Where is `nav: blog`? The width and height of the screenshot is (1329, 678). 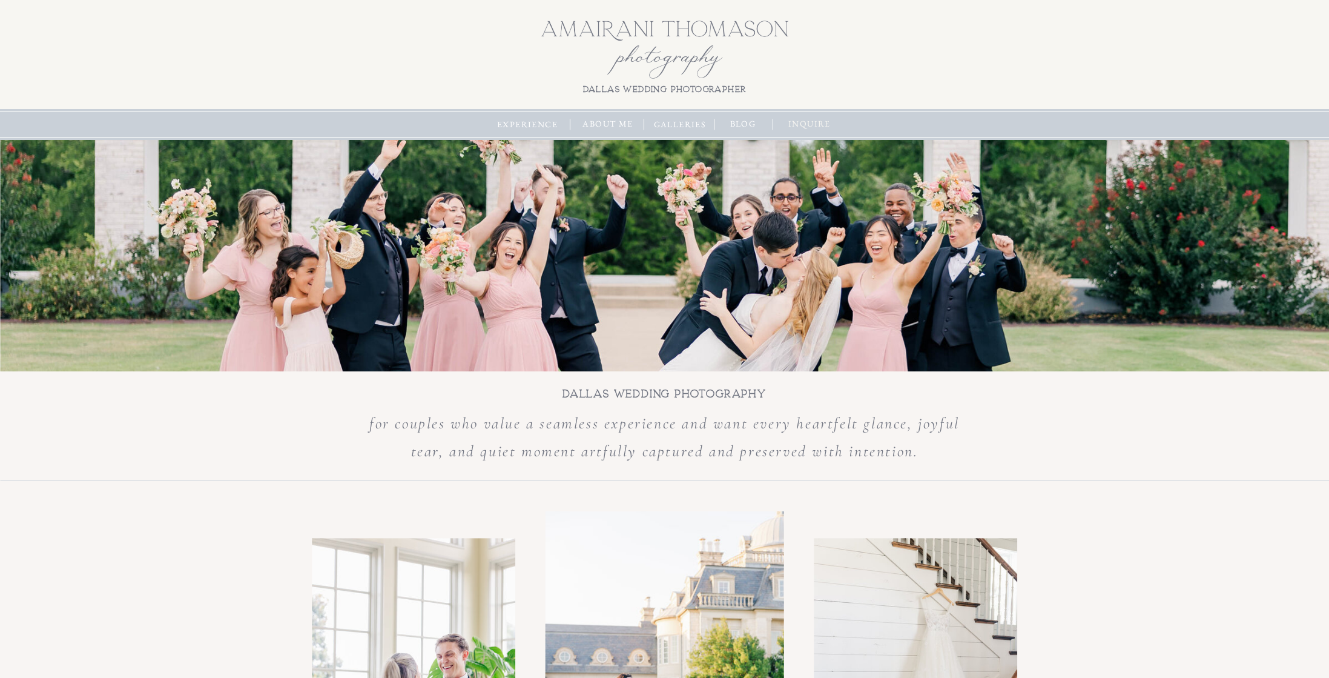
nav: blog is located at coordinates (743, 124).